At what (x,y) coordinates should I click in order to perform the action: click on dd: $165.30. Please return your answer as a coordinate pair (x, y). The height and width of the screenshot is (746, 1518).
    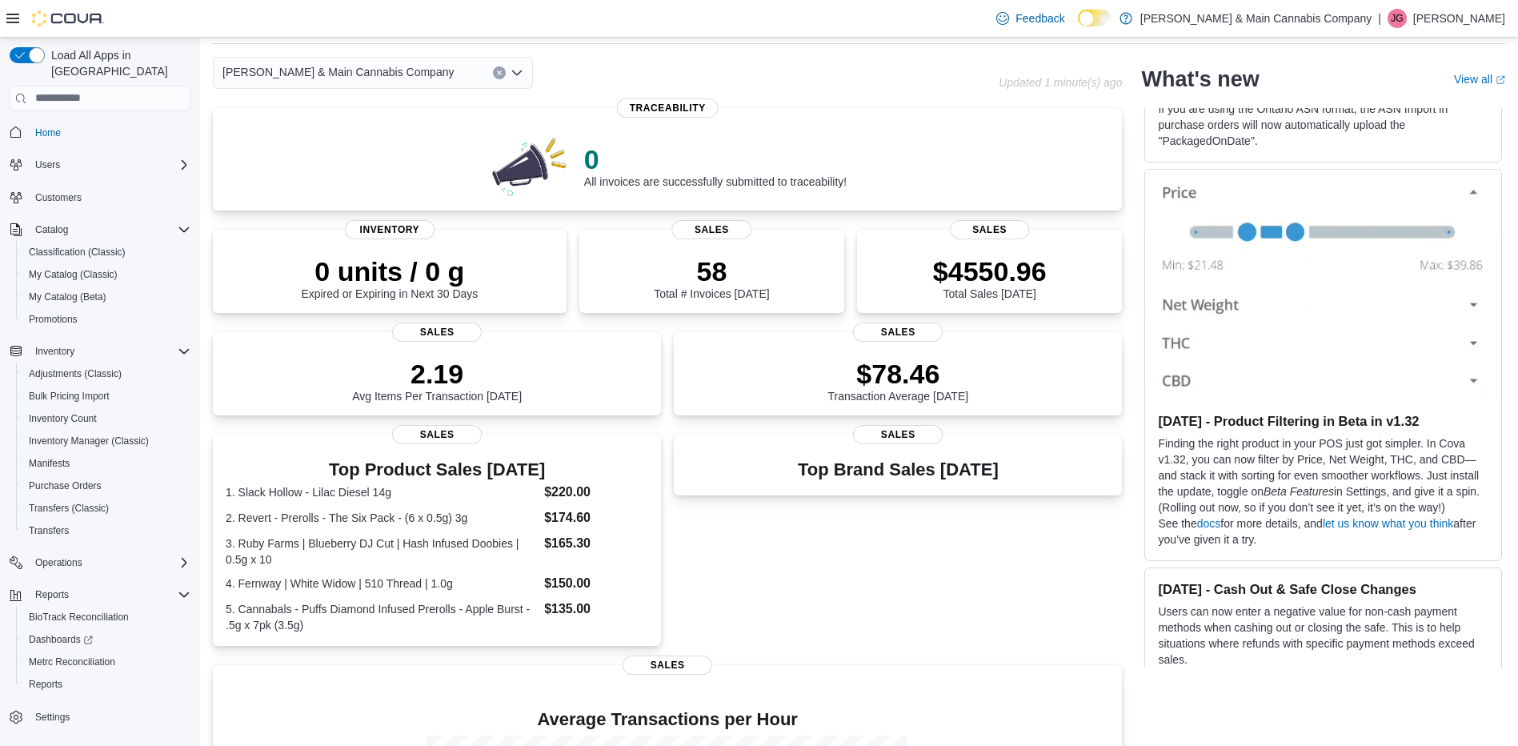
    Looking at the image, I should click on (596, 543).